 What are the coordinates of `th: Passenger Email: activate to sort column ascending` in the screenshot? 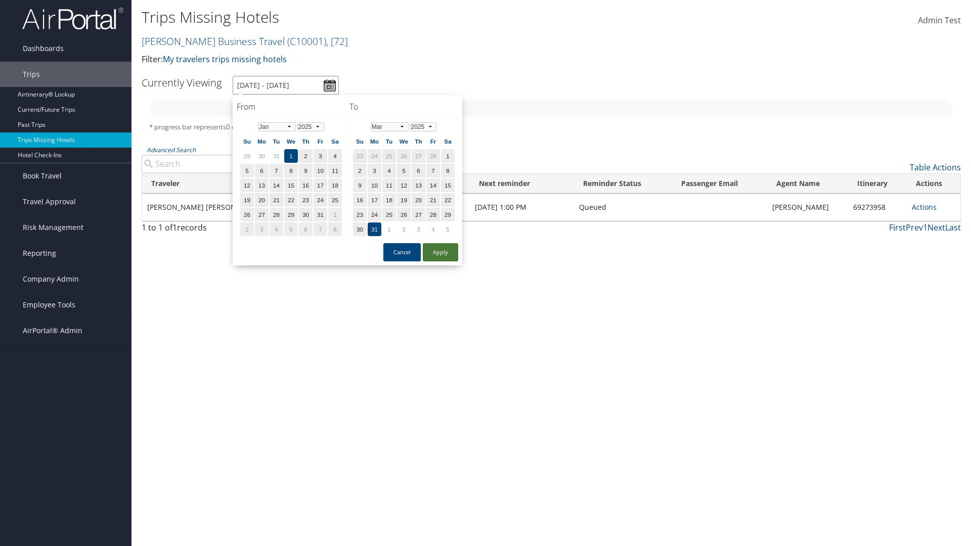 It's located at (720, 184).